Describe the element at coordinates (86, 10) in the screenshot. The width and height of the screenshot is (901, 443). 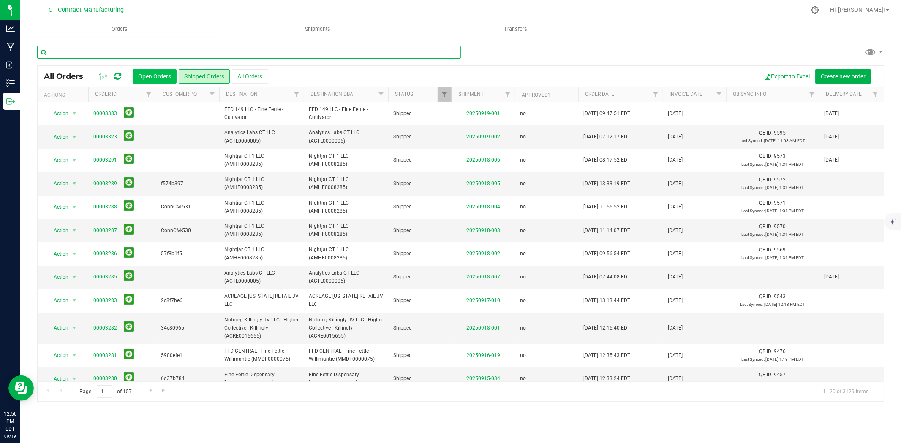
I see `span: CT Contract Manufacturing` at that location.